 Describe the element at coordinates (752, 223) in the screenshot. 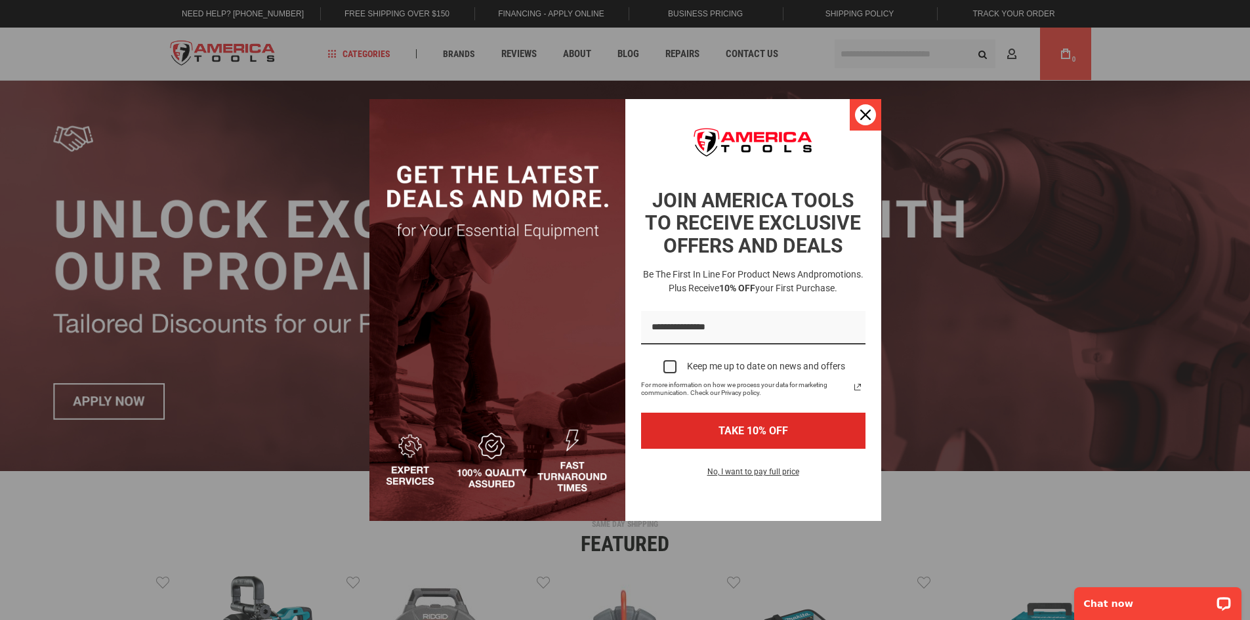

I see `strong: JOIN AMERICA TOOLS TO RECEIVE EXCLUSIVE OFFERS AND DEALS` at that location.